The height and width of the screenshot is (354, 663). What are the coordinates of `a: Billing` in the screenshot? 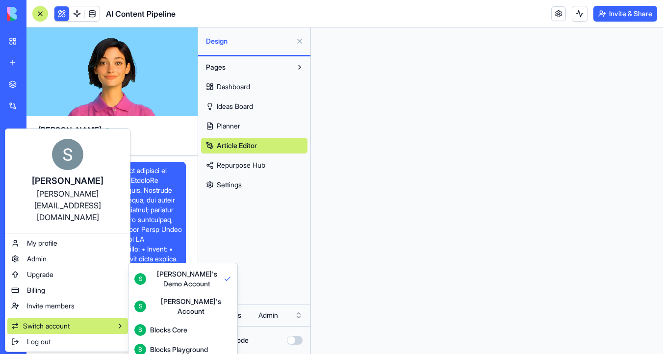 It's located at (68, 290).